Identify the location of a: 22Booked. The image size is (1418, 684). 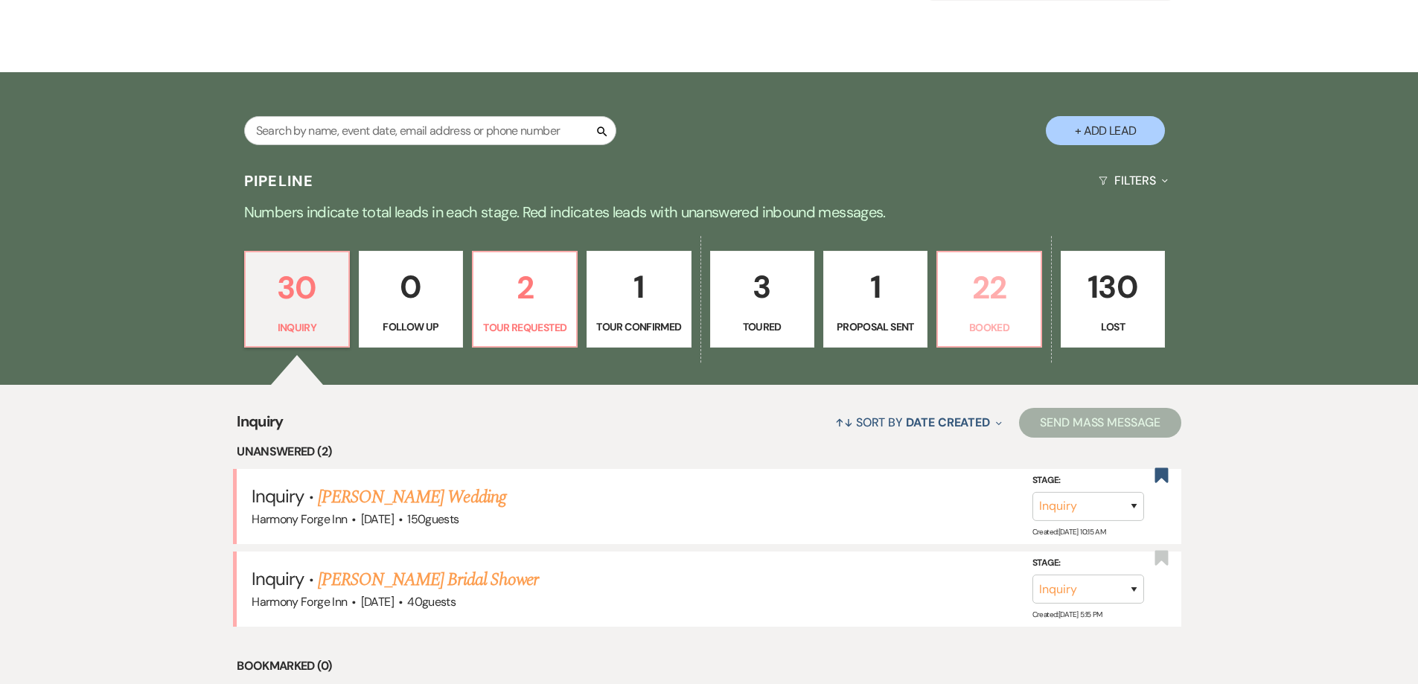
(989, 299).